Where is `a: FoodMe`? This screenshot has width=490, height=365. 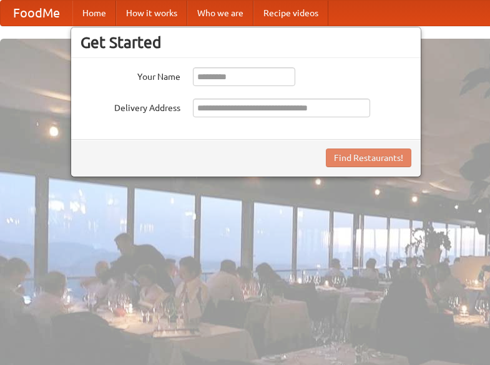
a: FoodMe is located at coordinates (36, 13).